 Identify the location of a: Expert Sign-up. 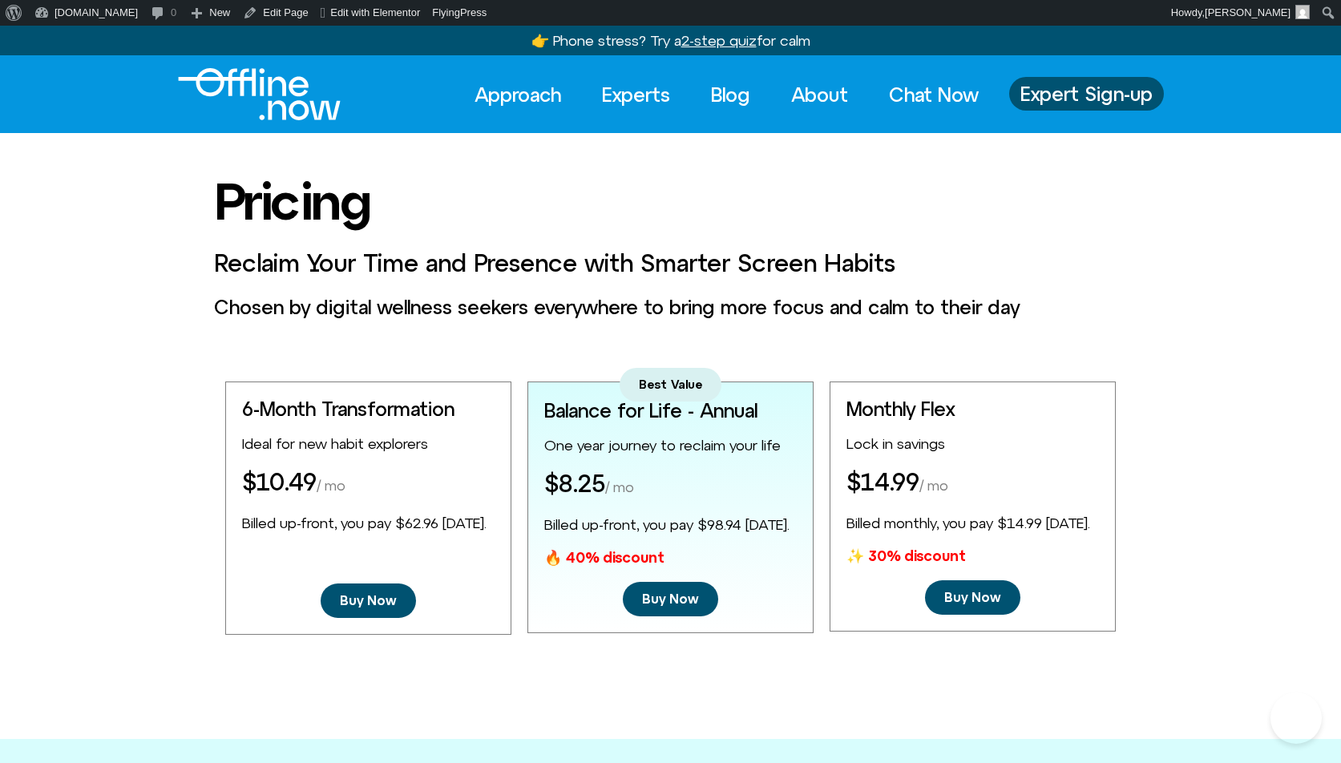
(1086, 94).